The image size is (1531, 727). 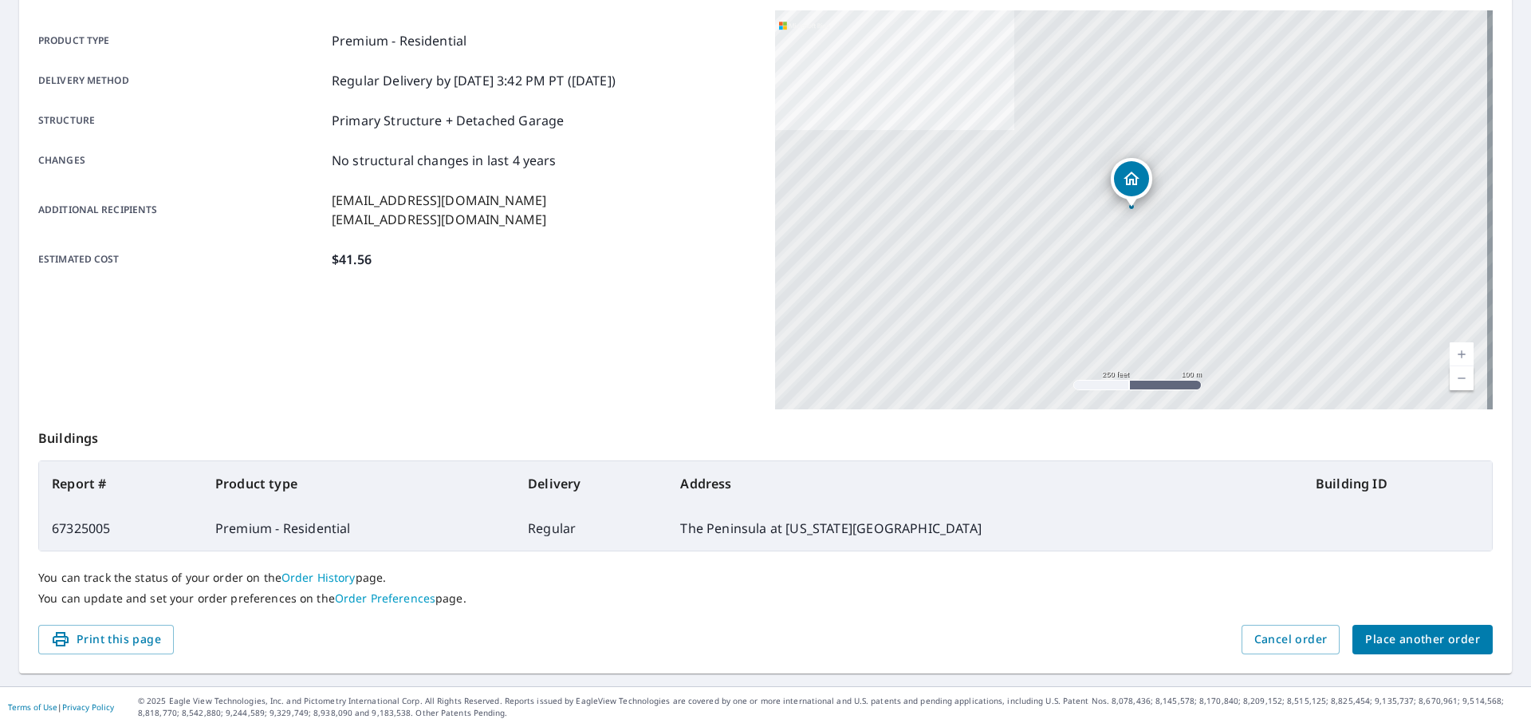 What do you see at coordinates (88, 707) in the screenshot?
I see `a: Privacy Policy` at bounding box center [88, 707].